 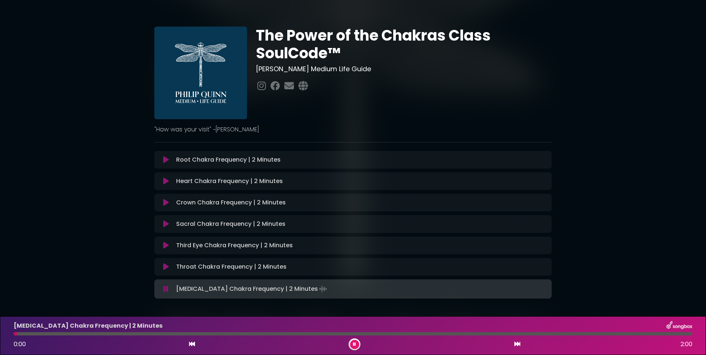 I want to click on p: Throat Chakra Frequency | 2 Minutes, so click(x=231, y=267).